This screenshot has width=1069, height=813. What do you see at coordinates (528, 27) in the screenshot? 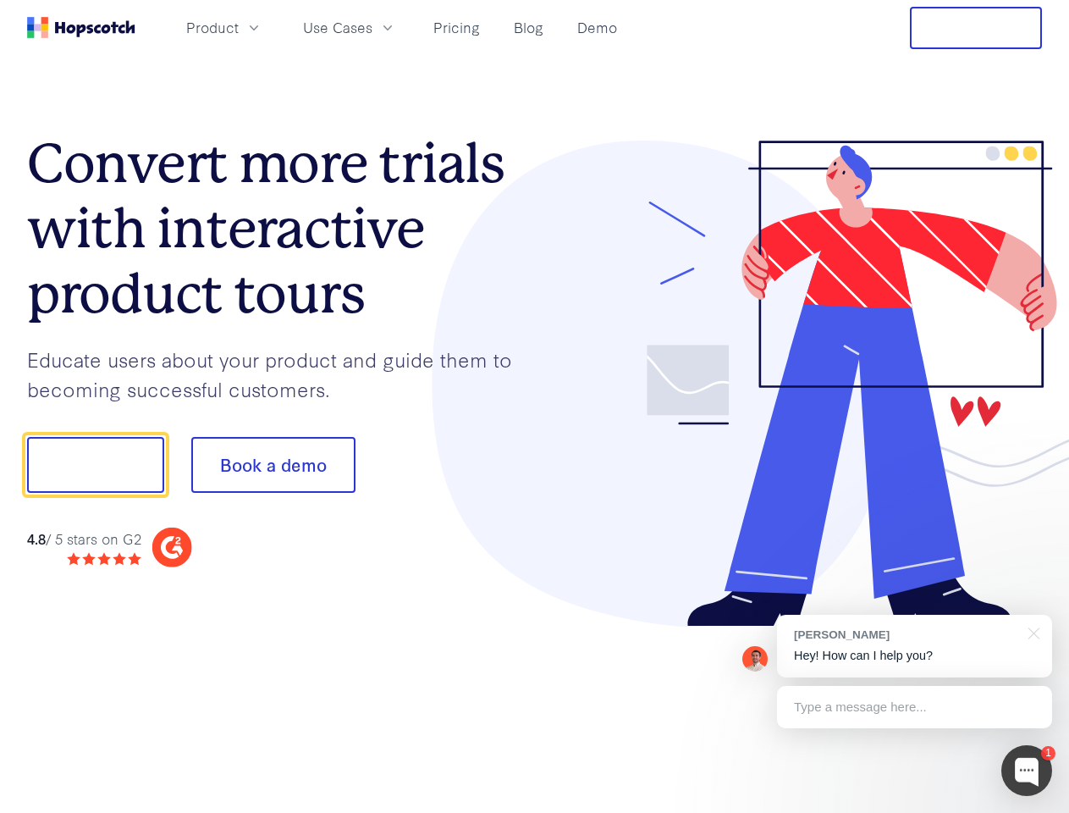
I see `a: Blog` at bounding box center [528, 27].